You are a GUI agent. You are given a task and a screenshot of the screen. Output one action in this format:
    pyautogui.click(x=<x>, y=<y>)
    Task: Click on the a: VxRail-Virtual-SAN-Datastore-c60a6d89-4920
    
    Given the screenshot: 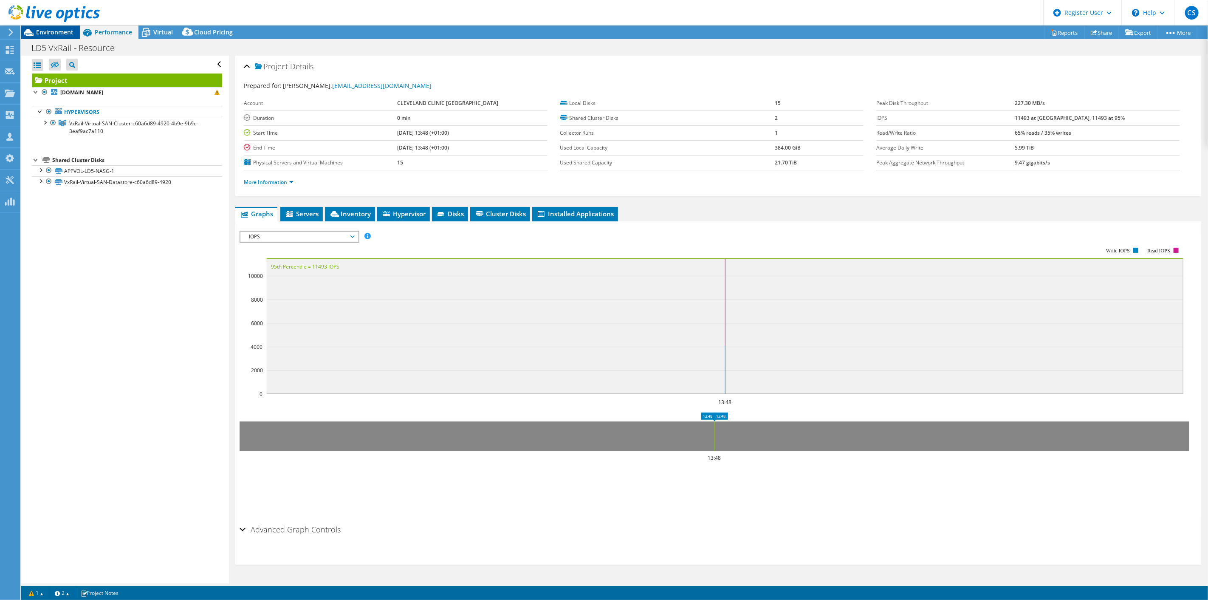 What is the action you would take?
    pyautogui.click(x=127, y=182)
    